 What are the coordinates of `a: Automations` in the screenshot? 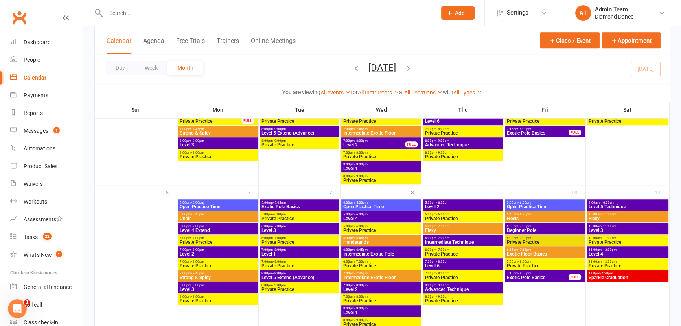 It's located at (46, 148).